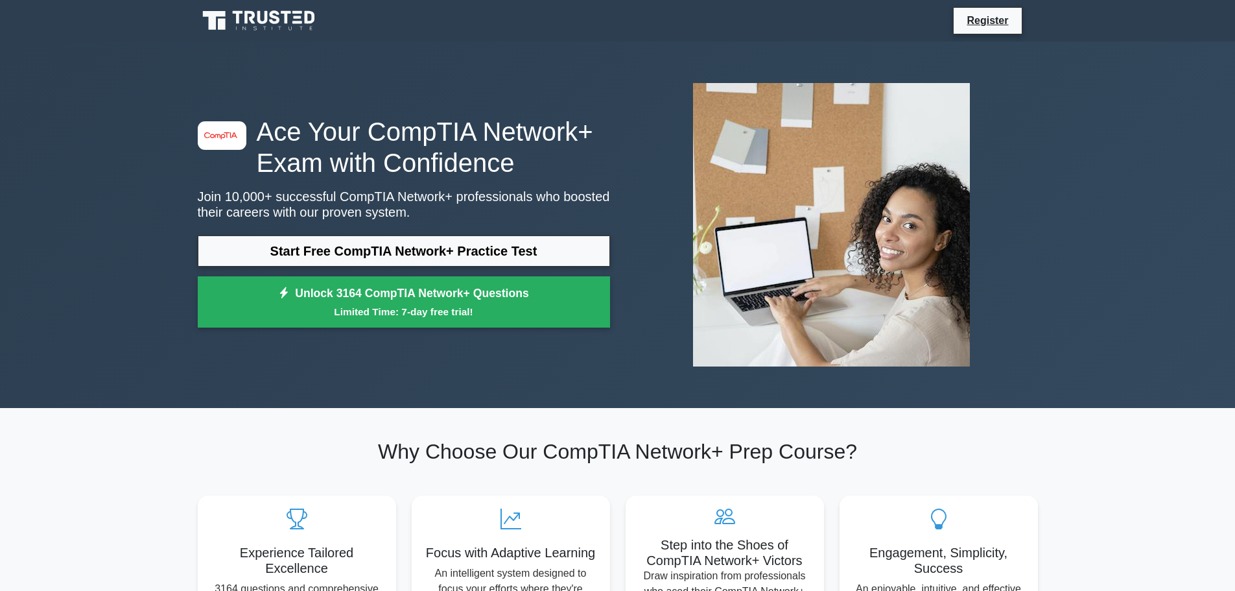 Image resolution: width=1235 pixels, height=591 pixels. What do you see at coordinates (987, 20) in the screenshot?
I see `a: Register` at bounding box center [987, 20].